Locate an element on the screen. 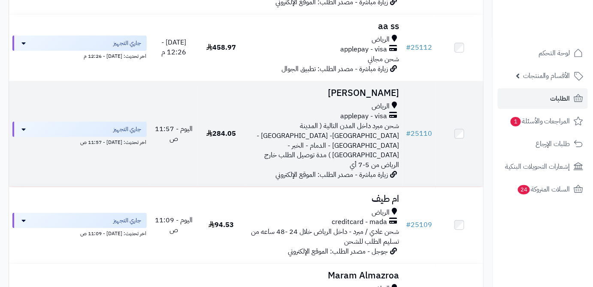  h3: aa ss is located at coordinates (324, 26).